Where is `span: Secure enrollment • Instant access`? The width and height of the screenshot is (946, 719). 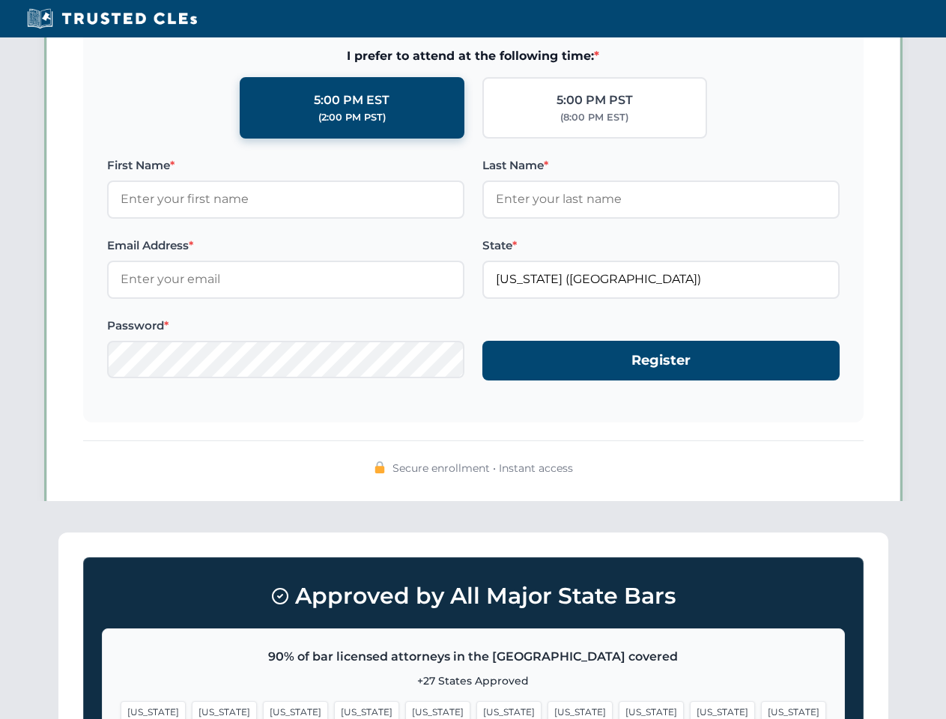
span: Secure enrollment • Instant access is located at coordinates (483, 468).